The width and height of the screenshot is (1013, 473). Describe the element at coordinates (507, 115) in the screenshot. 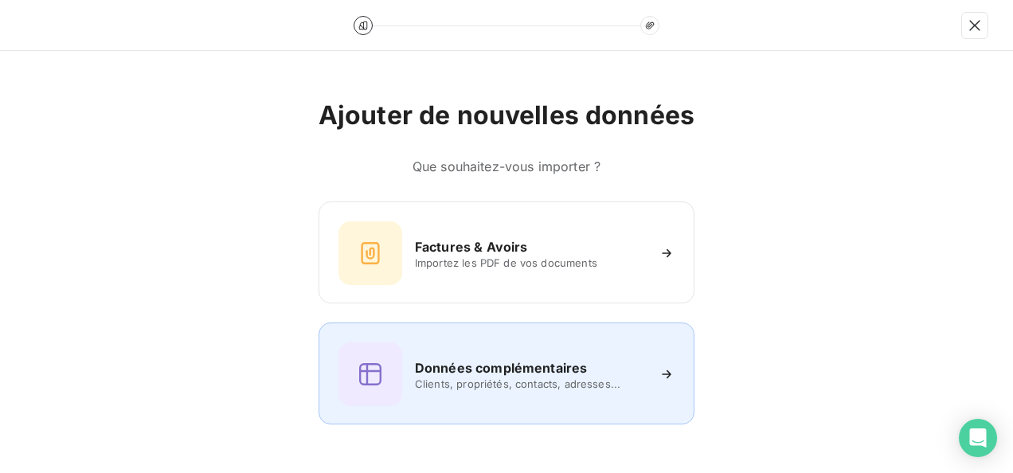

I see `h2: Ajouter de nouvelles données` at that location.